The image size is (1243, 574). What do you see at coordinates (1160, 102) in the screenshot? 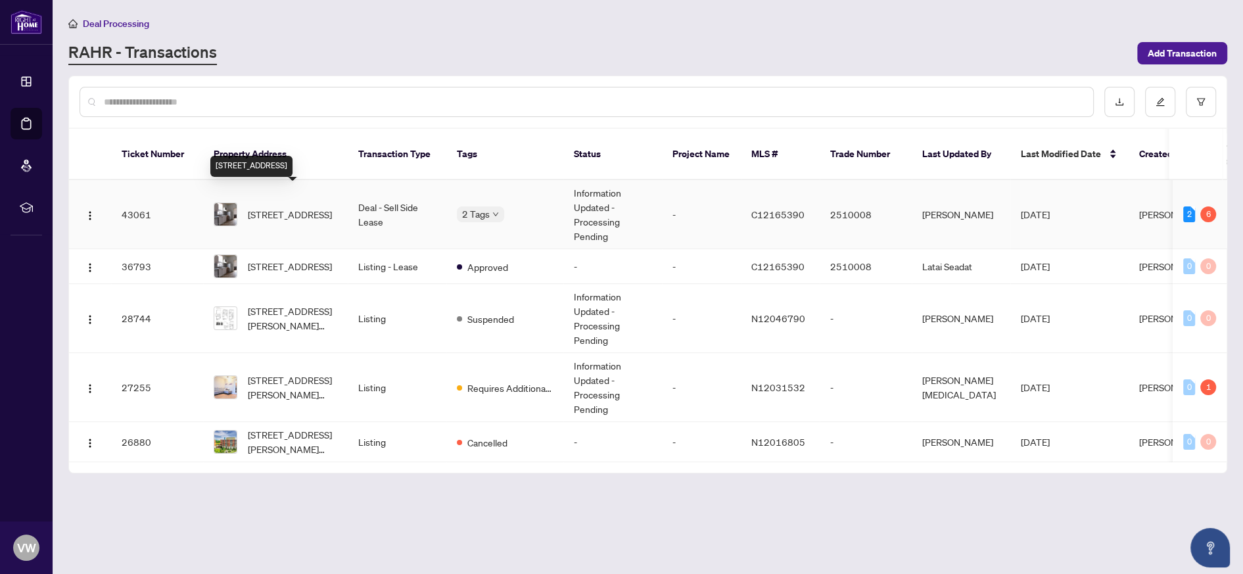
I see `span: edit` at bounding box center [1160, 102].